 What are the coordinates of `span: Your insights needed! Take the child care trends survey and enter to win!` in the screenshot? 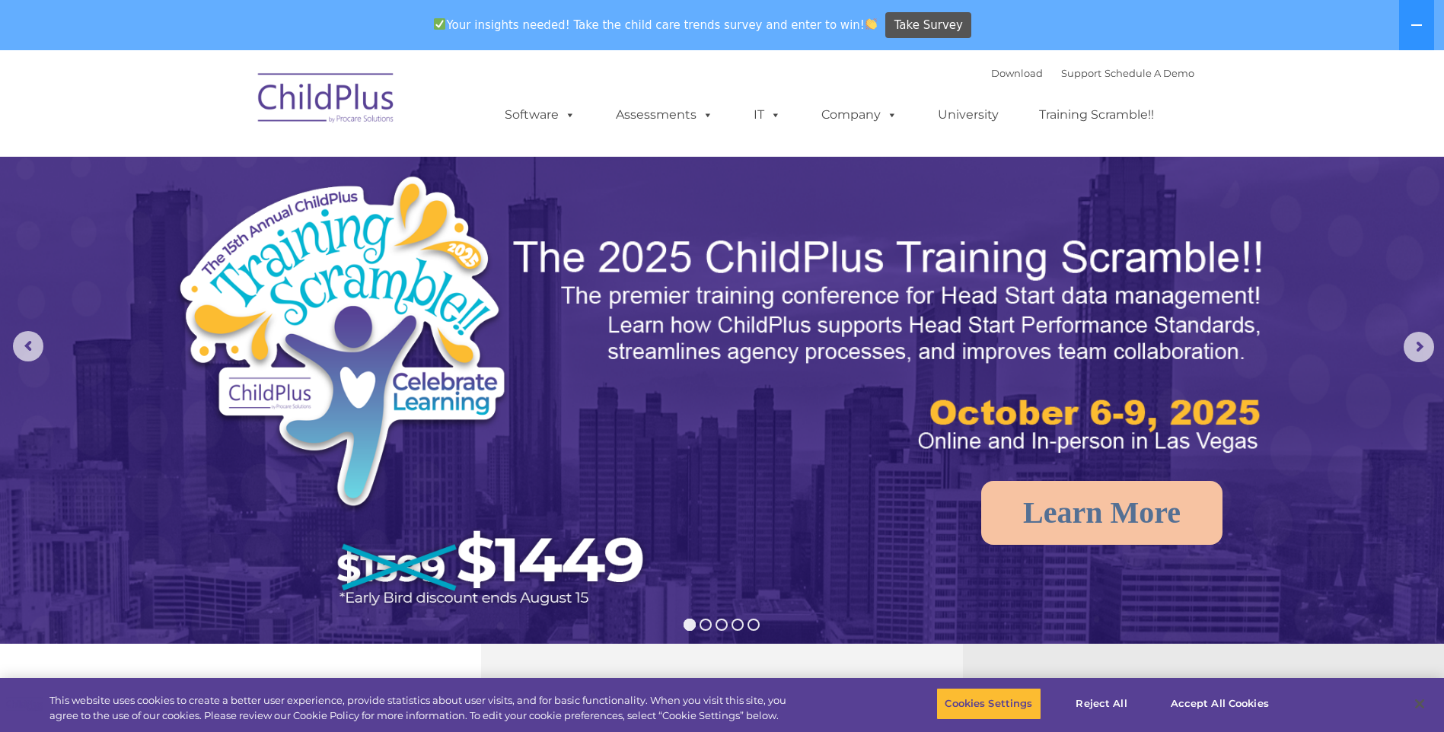 It's located at (655, 24).